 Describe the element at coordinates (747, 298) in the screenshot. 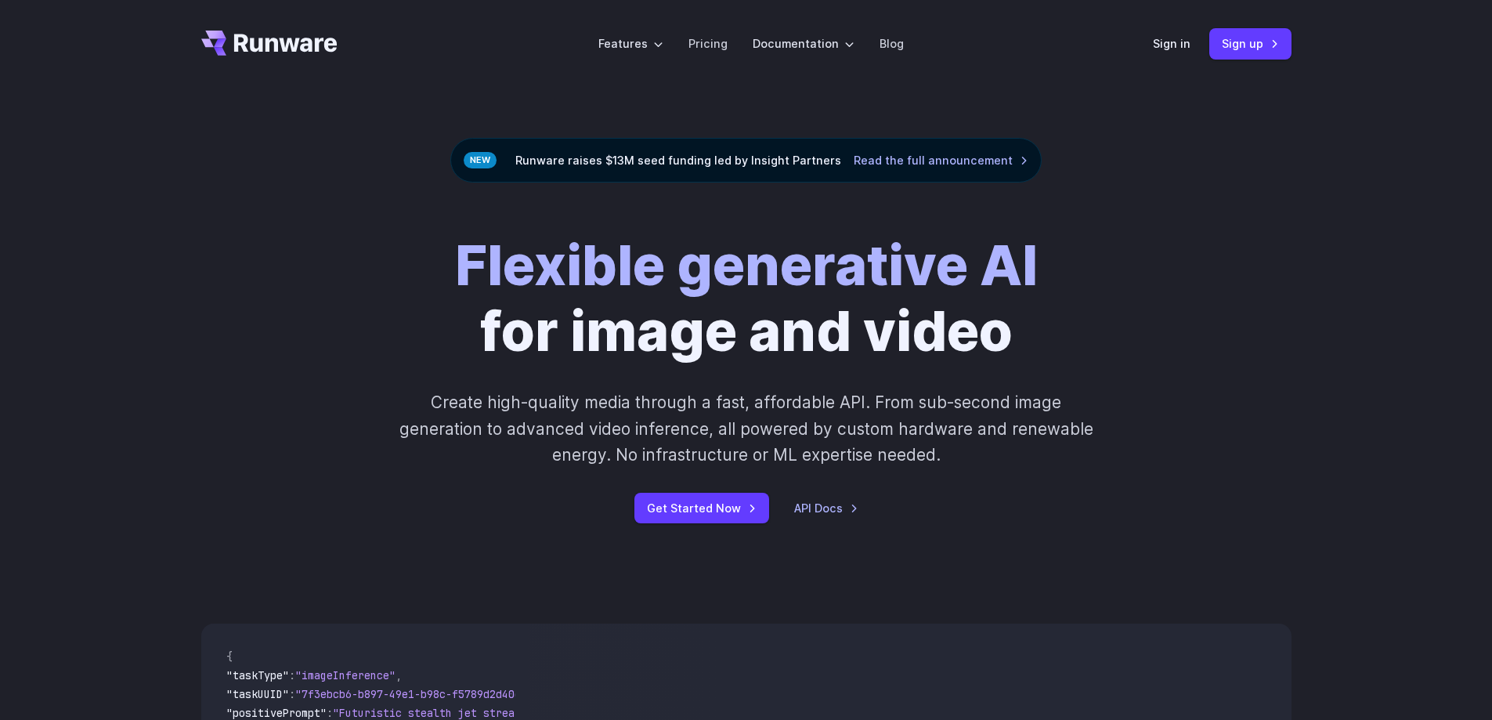

I see `h1: for image and video` at that location.